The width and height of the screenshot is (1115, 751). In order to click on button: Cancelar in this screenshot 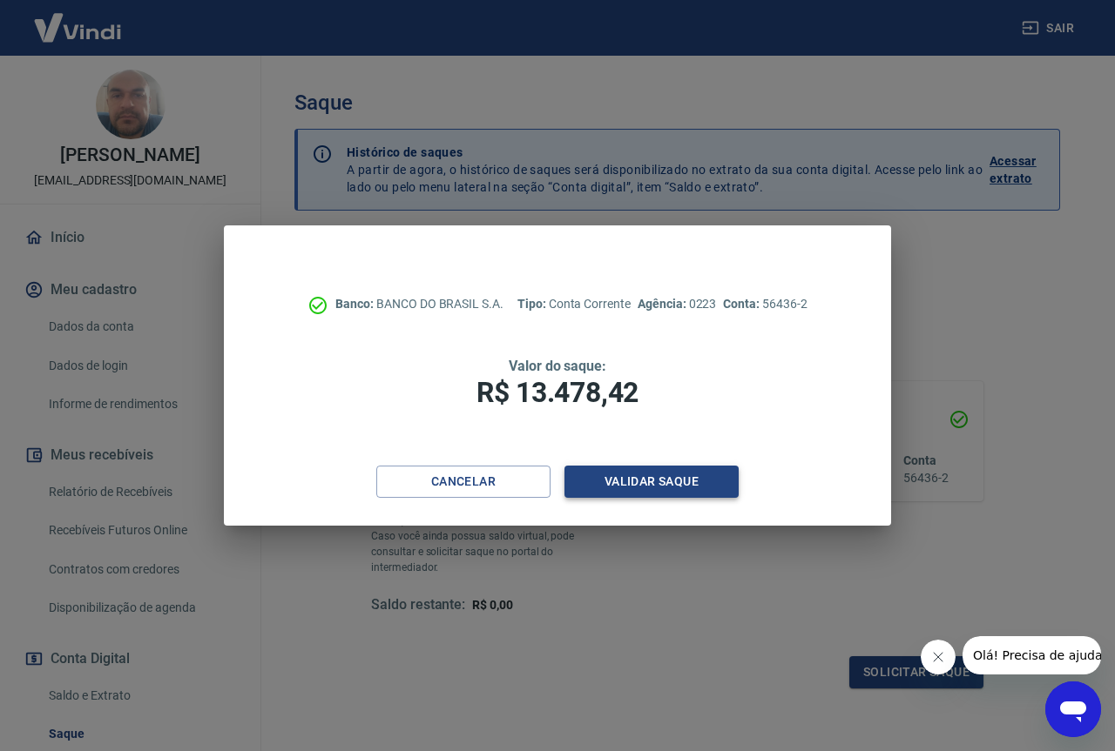, I will do `click(463, 482)`.